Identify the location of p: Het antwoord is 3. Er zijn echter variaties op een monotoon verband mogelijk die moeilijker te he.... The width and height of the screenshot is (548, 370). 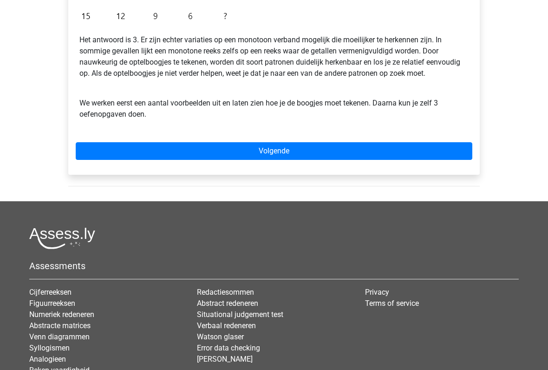
(274, 57).